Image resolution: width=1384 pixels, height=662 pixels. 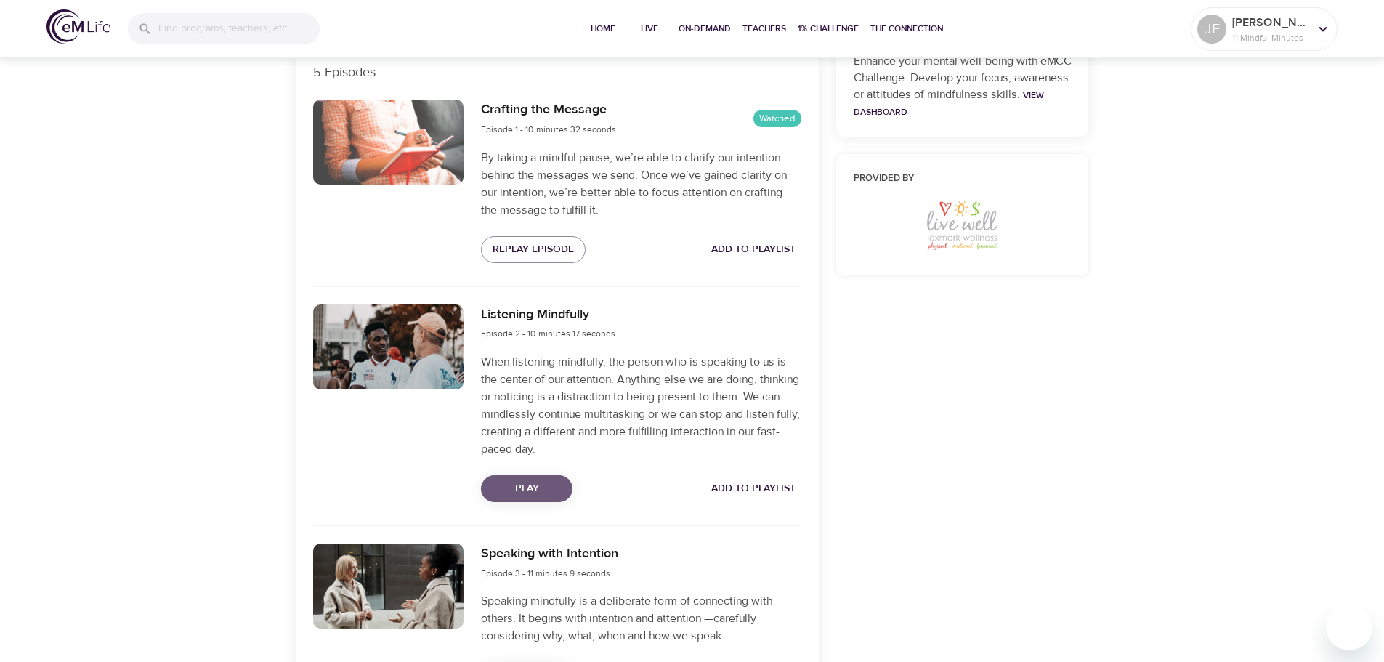 What do you see at coordinates (764, 28) in the screenshot?
I see `span: Teachers` at bounding box center [764, 28].